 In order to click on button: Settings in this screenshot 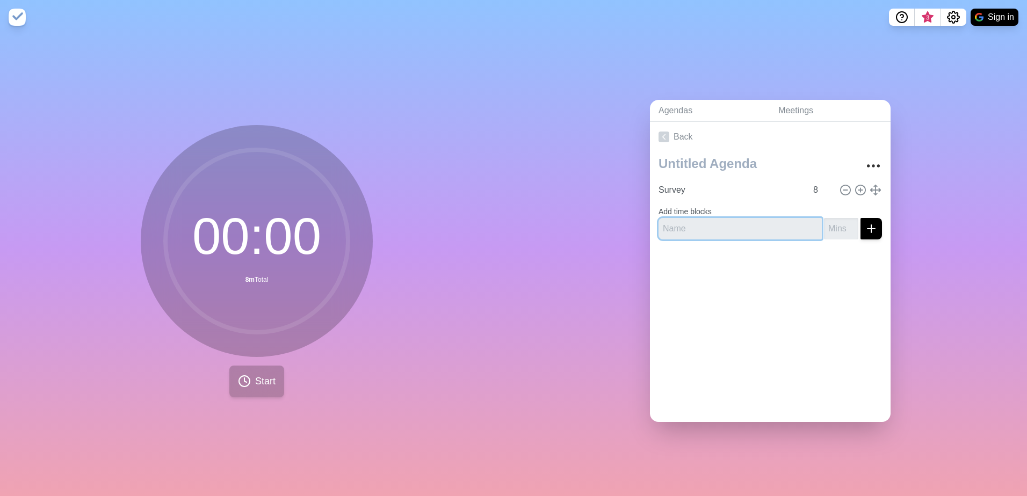, I will do `click(954, 17)`.